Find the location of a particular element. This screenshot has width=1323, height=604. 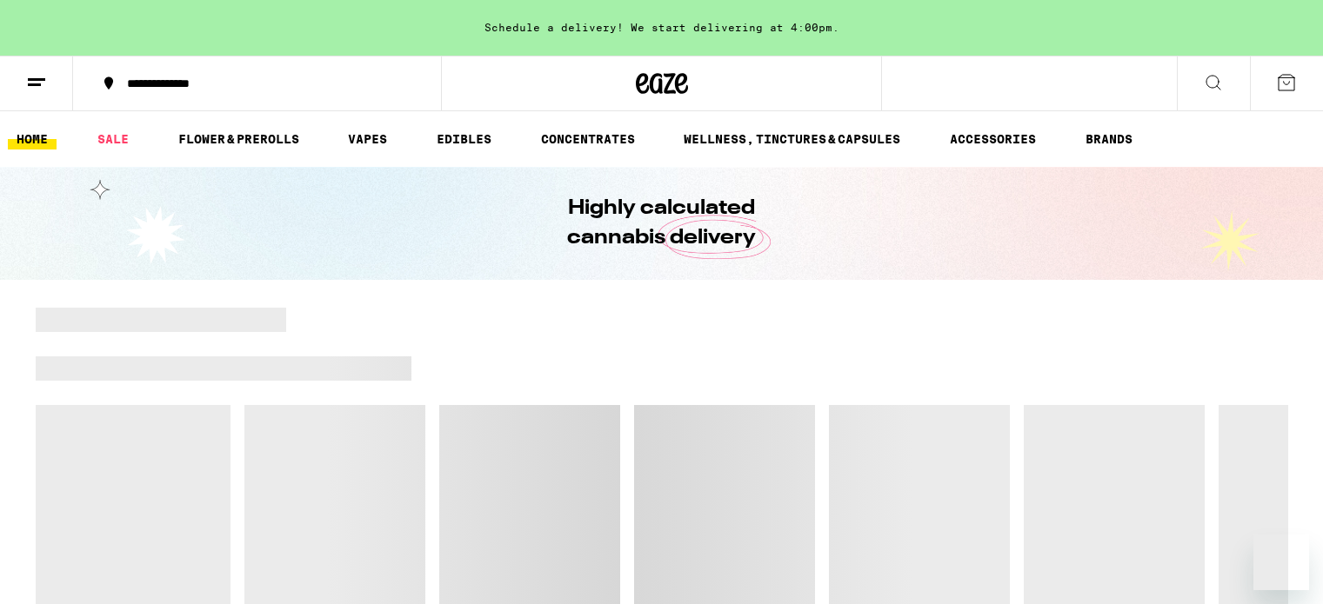

a: FLOWER & PREROLLS is located at coordinates (238, 139).